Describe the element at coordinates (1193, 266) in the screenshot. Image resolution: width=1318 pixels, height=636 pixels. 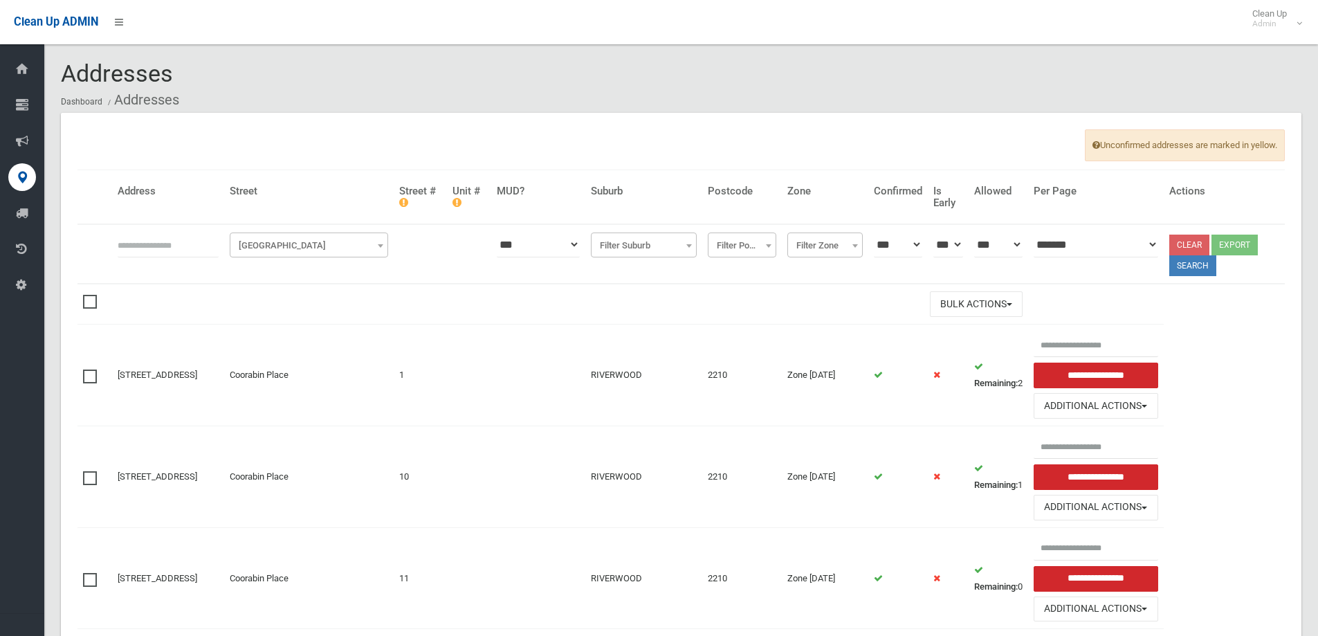
I see `button: Search` at that location.